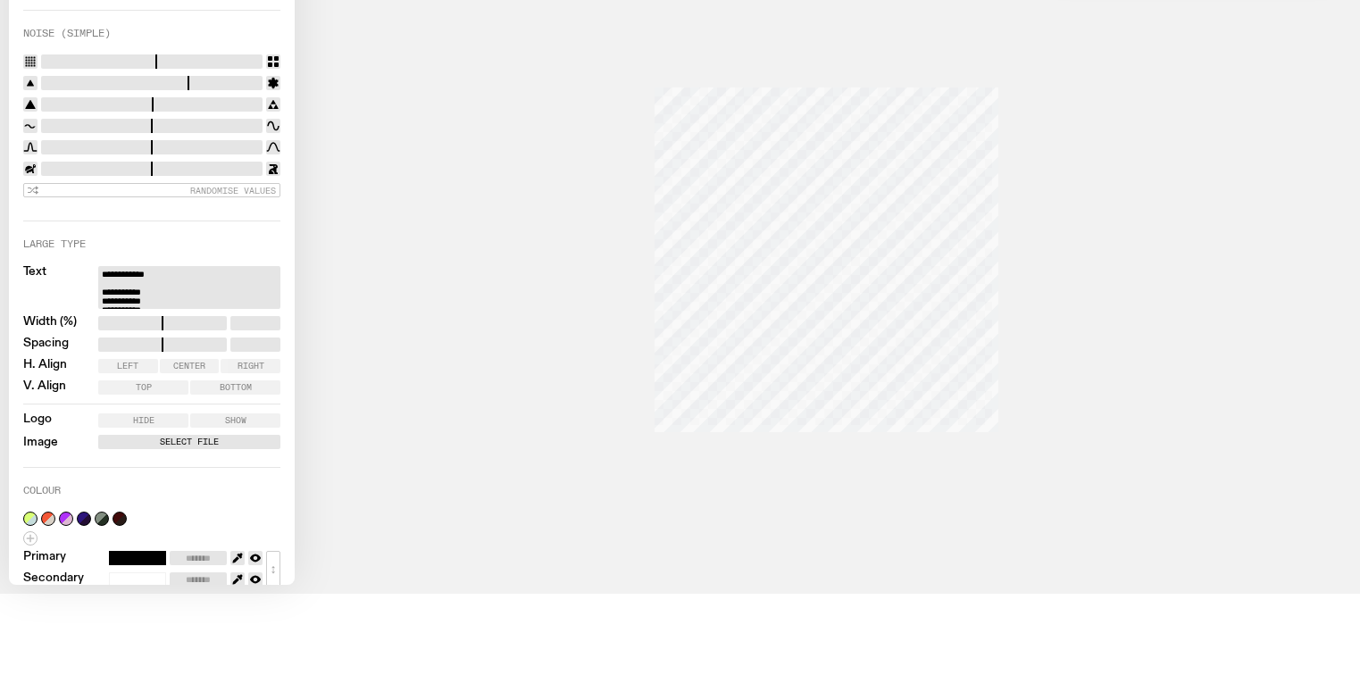 The width and height of the screenshot is (1360, 675). Describe the element at coordinates (236, 420) in the screenshot. I see `span: Show` at that location.